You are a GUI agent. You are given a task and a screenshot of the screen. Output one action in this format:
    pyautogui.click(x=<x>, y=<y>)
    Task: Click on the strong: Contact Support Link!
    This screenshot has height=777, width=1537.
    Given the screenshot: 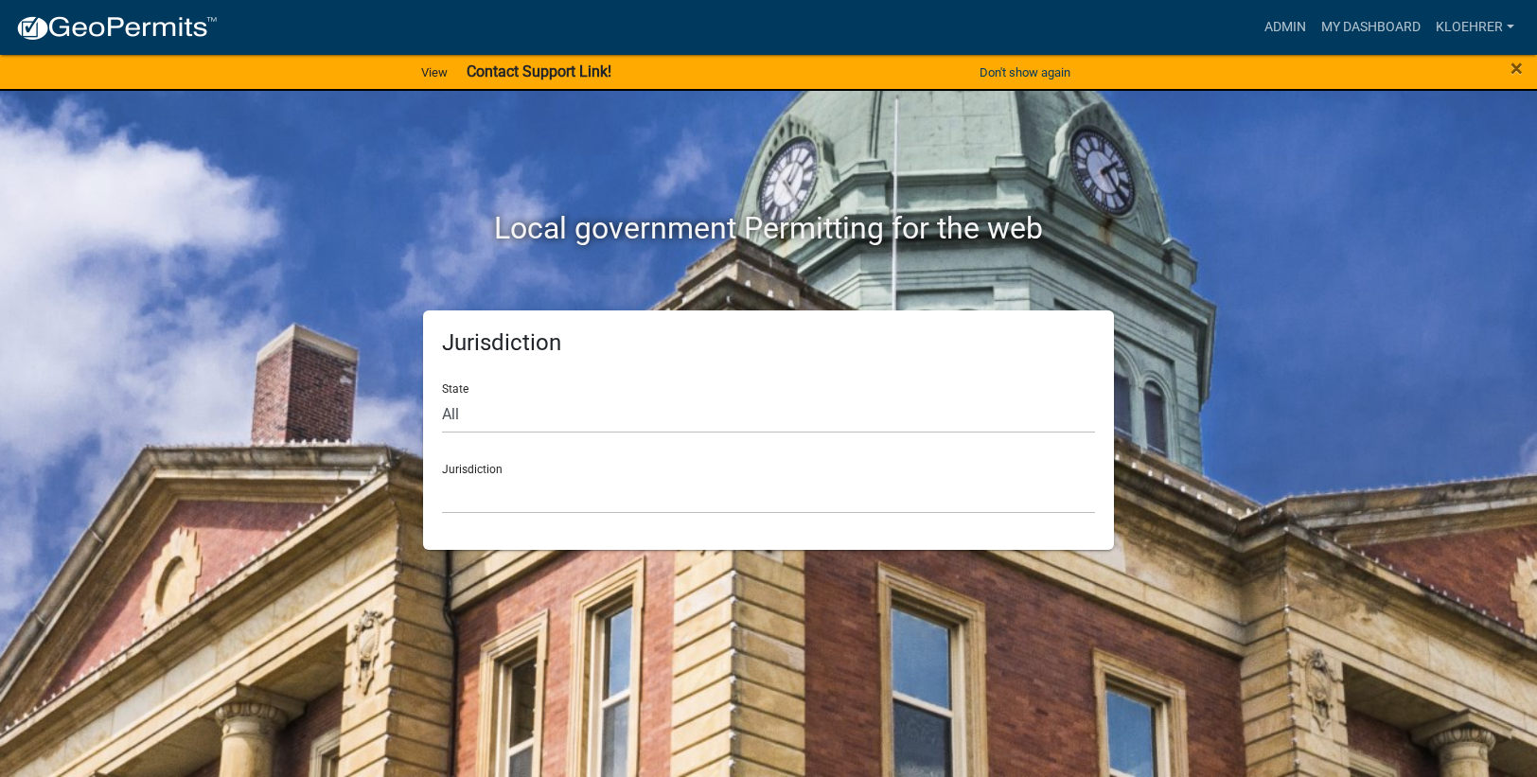 What is the action you would take?
    pyautogui.click(x=538, y=71)
    